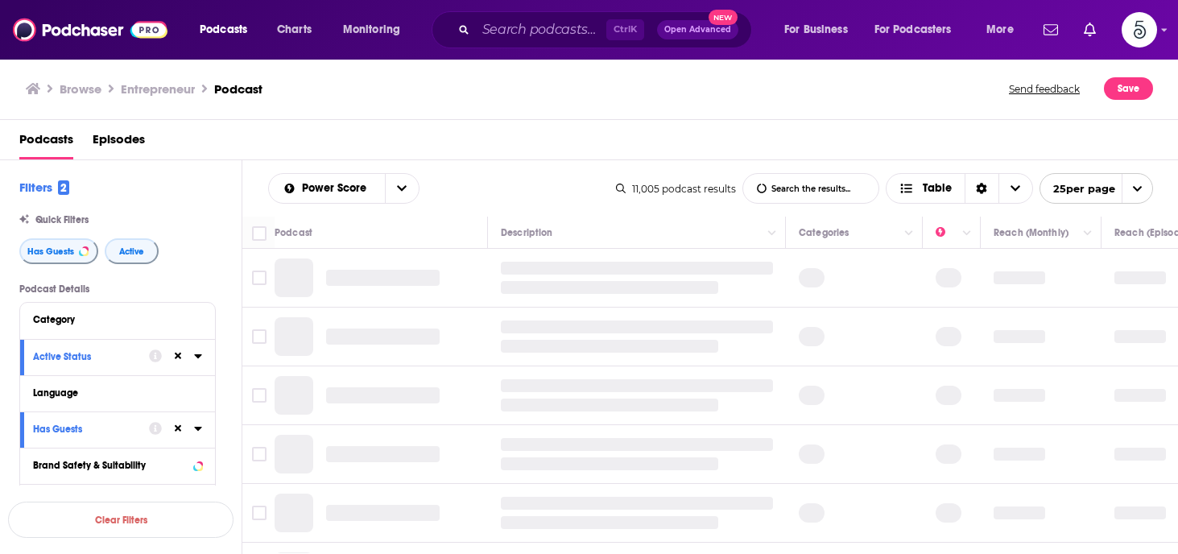 The width and height of the screenshot is (1178, 554). What do you see at coordinates (676, 188) in the screenshot?
I see `div: 11,005 podcast results` at bounding box center [676, 188].